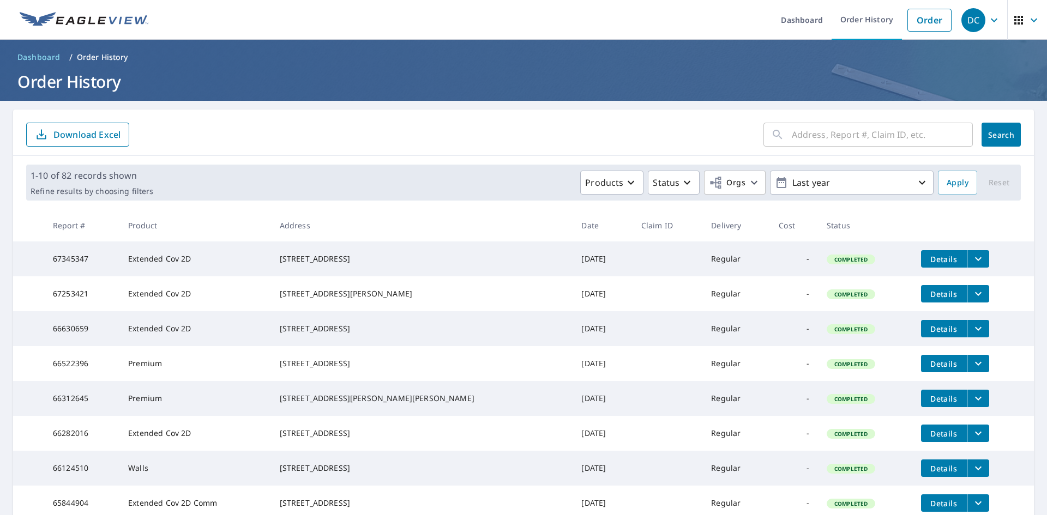 The height and width of the screenshot is (515, 1047). Describe the element at coordinates (736, 225) in the screenshot. I see `th: Delivery` at that location.